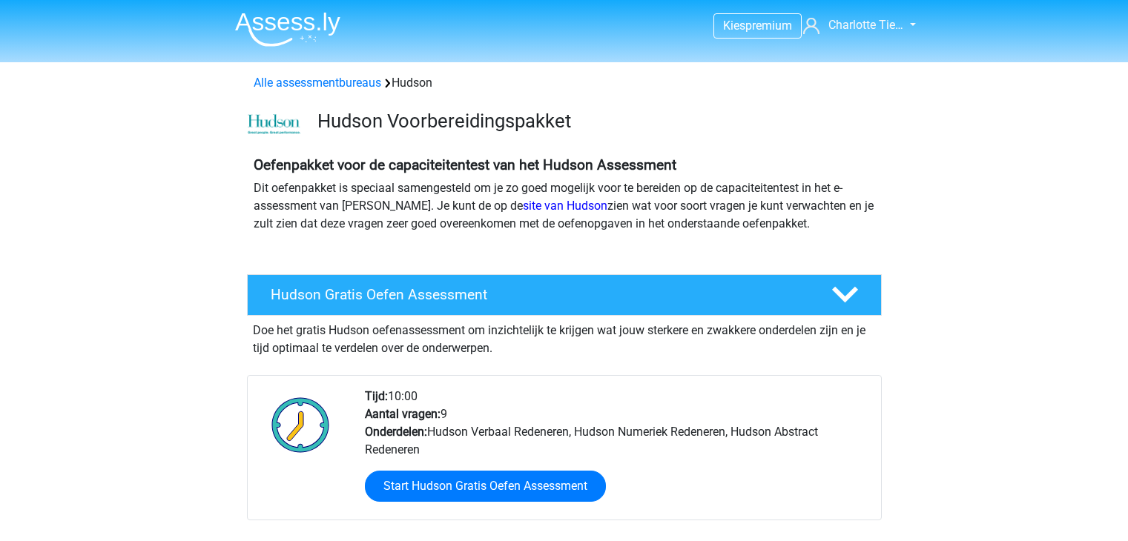 Image resolution: width=1128 pixels, height=541 pixels. I want to click on div: 10:00 9 Hudson Verbaal Redeneren, Hudson Numeriek Redeneren, Hudson Abstract Redeneren, so click(617, 454).